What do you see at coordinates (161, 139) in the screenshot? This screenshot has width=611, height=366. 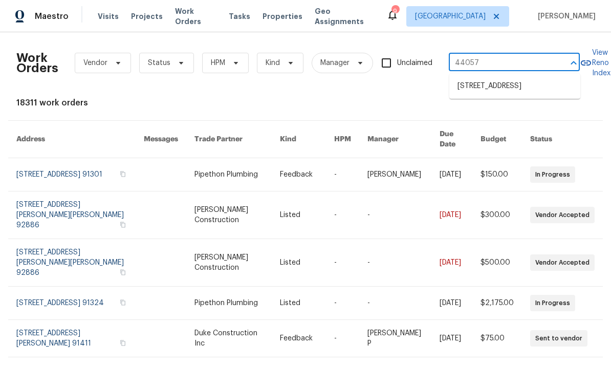 I see `th: Messages` at bounding box center [161, 139].